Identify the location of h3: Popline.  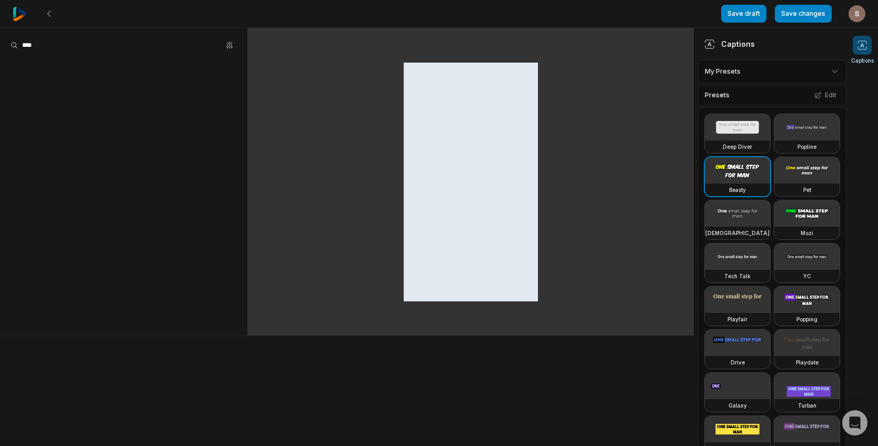
(807, 147).